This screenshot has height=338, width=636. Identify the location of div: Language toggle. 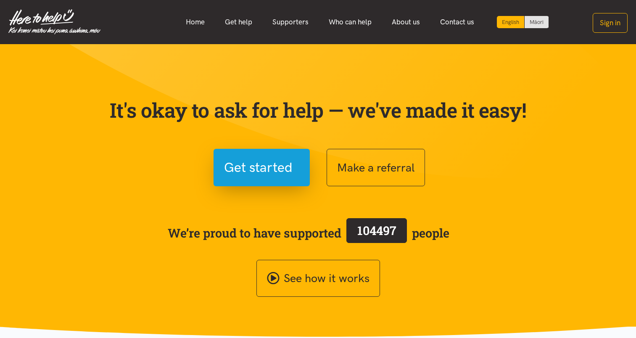
(523, 22).